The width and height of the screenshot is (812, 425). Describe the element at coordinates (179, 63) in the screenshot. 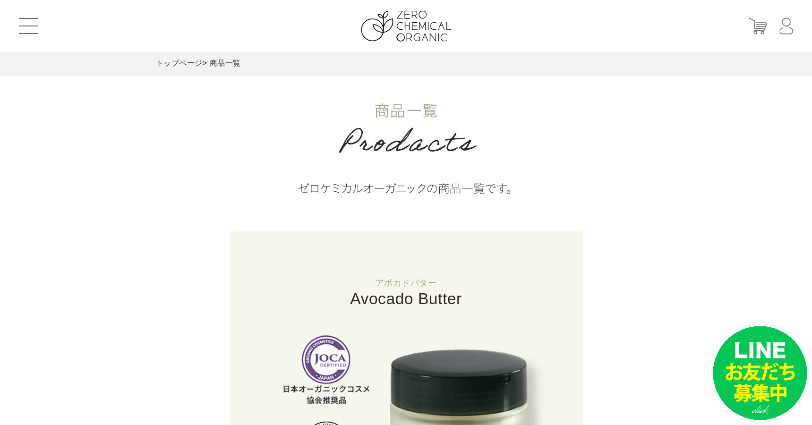

I see `a: トップページ` at that location.